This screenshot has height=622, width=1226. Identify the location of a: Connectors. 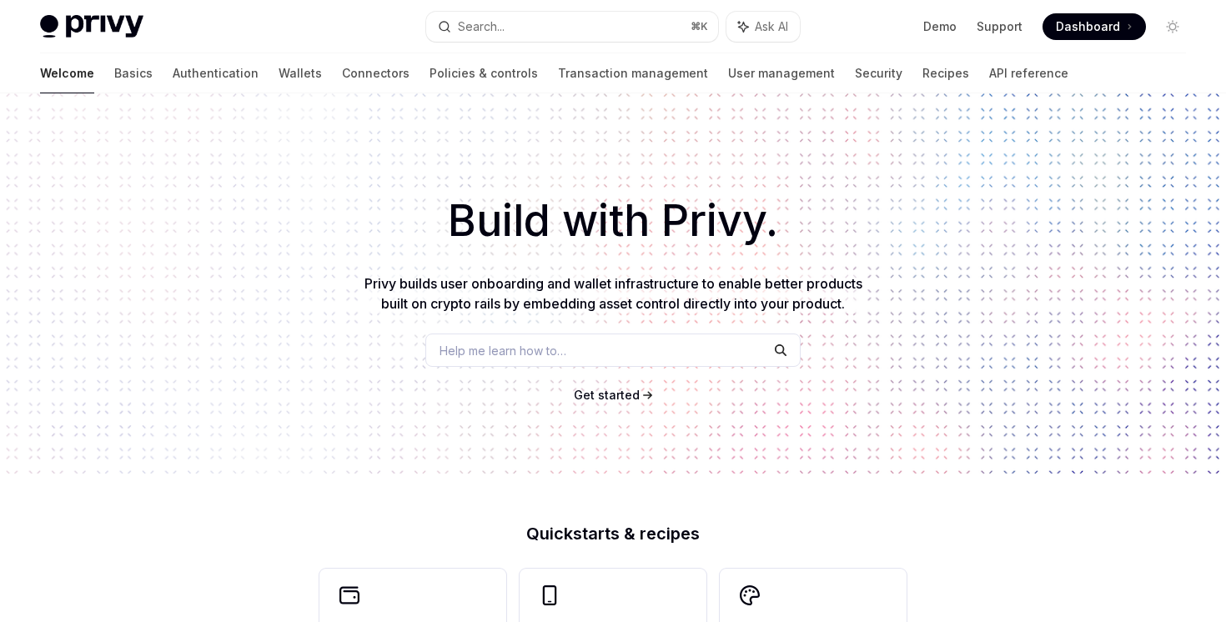
(375, 73).